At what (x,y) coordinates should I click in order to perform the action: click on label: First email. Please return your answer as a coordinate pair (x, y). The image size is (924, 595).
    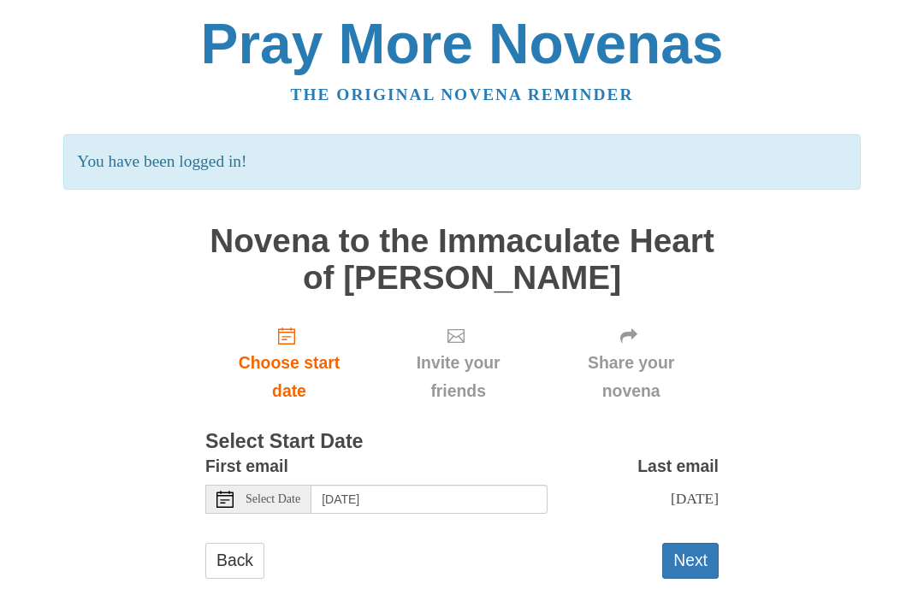
    Looking at the image, I should click on (246, 466).